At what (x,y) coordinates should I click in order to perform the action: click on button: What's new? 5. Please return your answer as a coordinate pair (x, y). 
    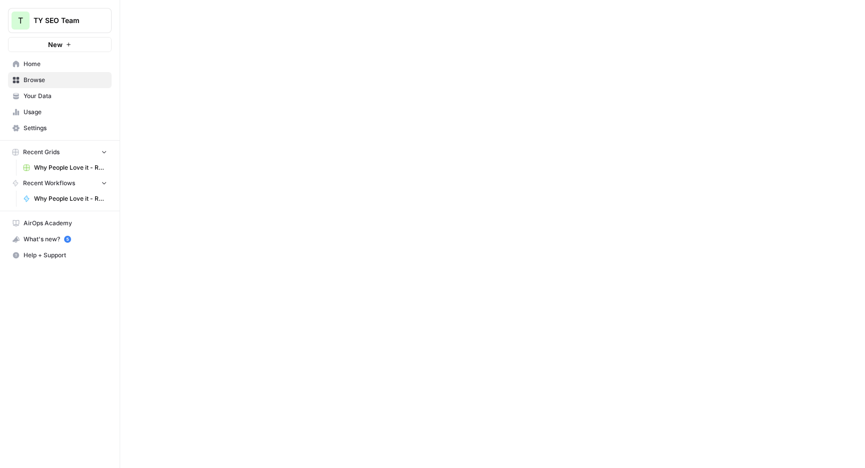
    Looking at the image, I should click on (60, 239).